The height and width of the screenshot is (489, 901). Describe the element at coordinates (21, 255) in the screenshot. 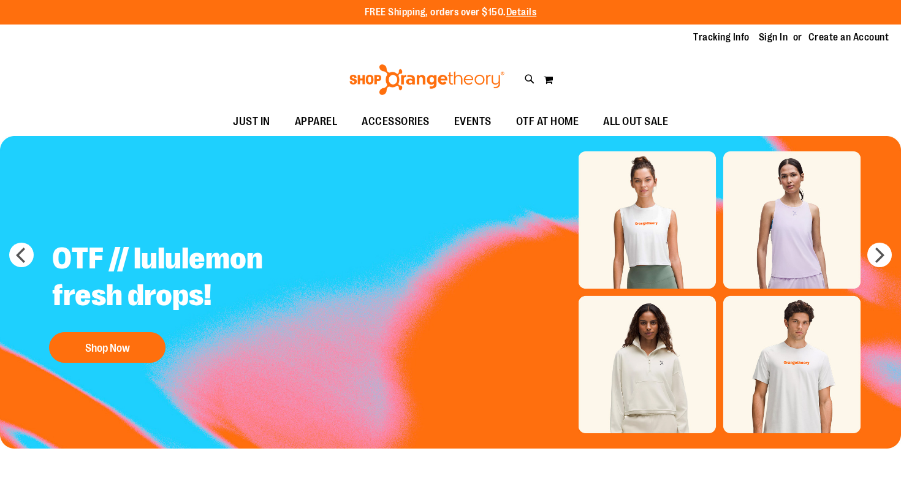

I see `button: prev` at that location.